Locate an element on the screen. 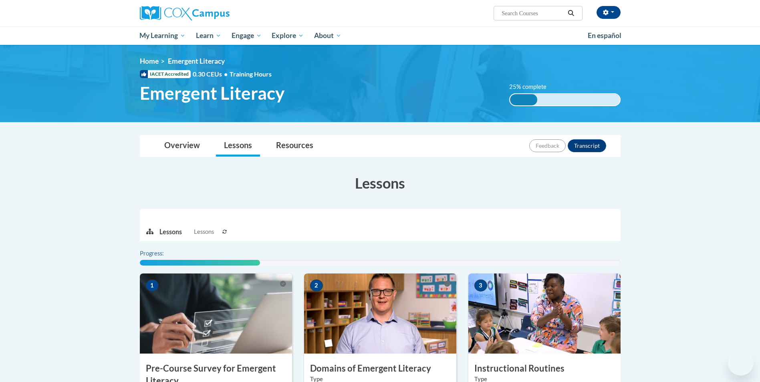  span: IACET Accredited is located at coordinates (165, 74).